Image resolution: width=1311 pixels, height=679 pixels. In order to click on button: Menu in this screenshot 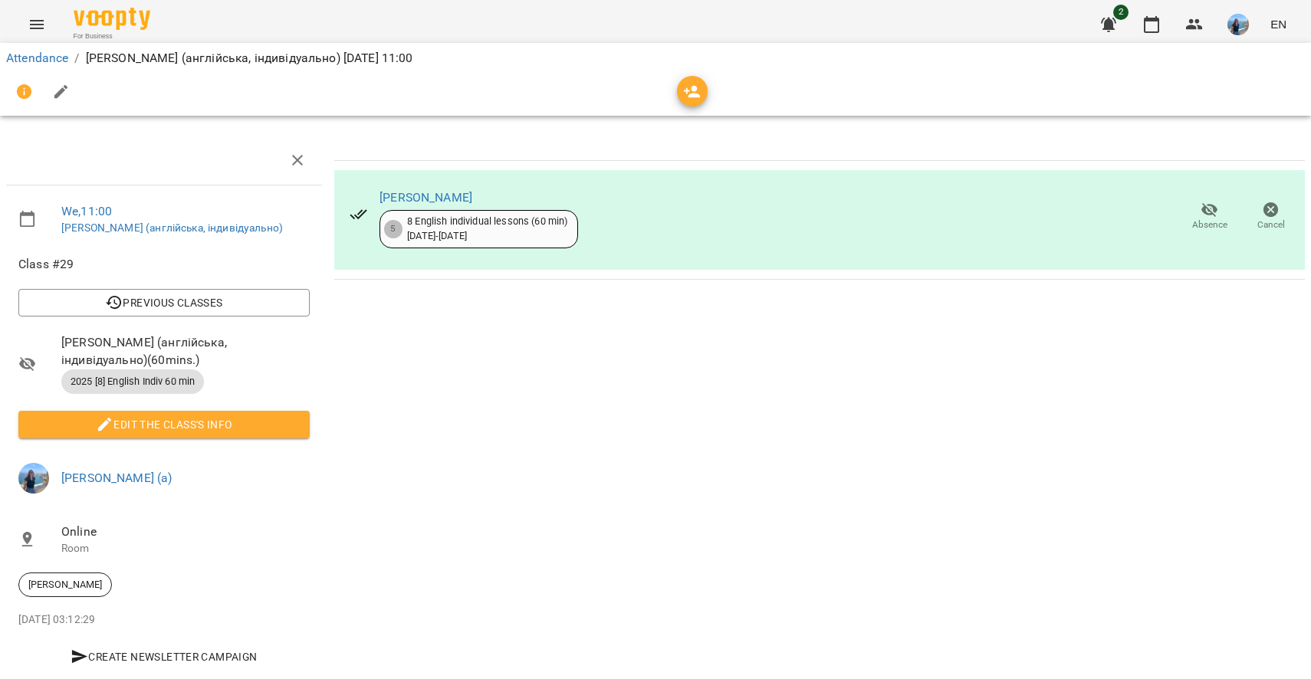, I will do `click(37, 25)`.